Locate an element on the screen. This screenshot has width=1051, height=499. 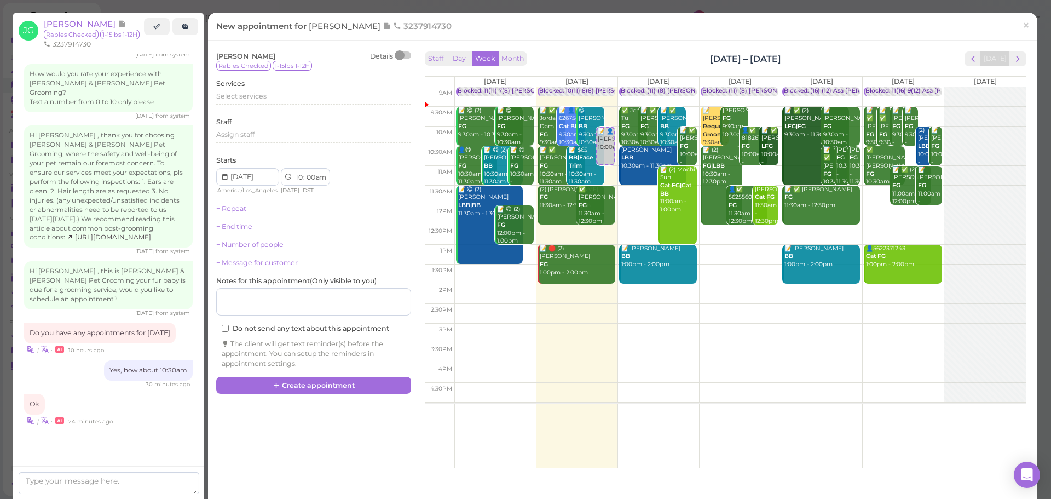
b: Cat FG is located at coordinates (765, 197).